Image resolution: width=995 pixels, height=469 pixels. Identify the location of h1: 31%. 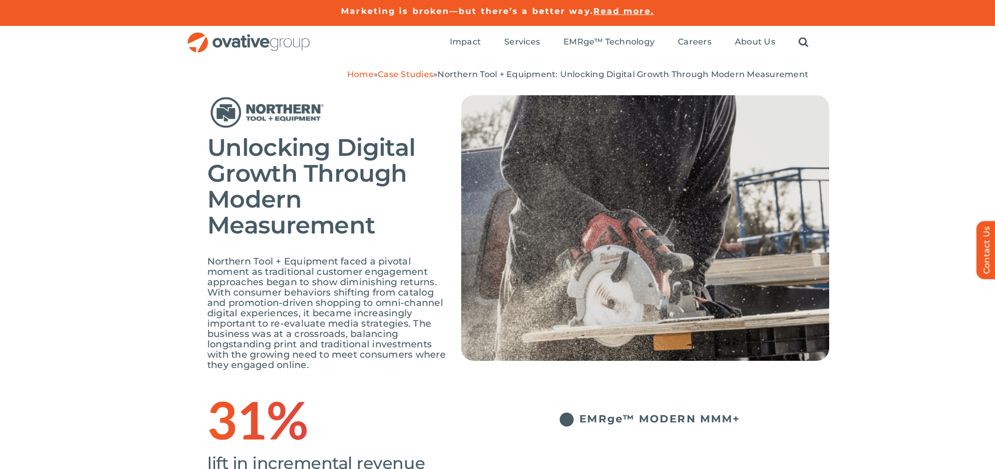
(363, 424).